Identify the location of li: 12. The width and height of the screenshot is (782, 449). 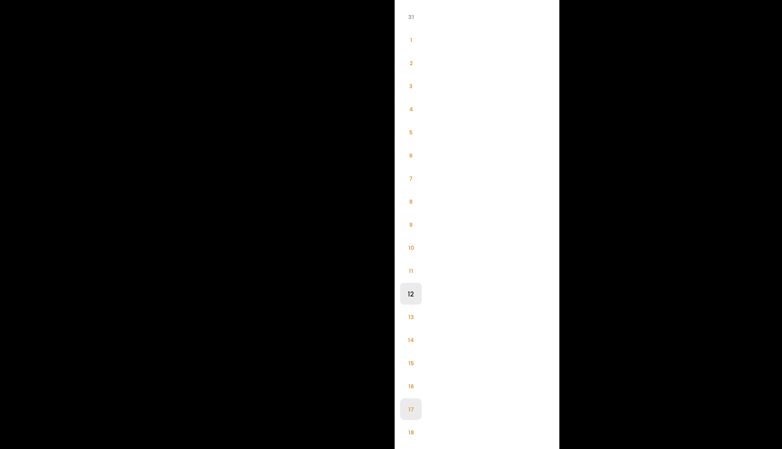
(411, 294).